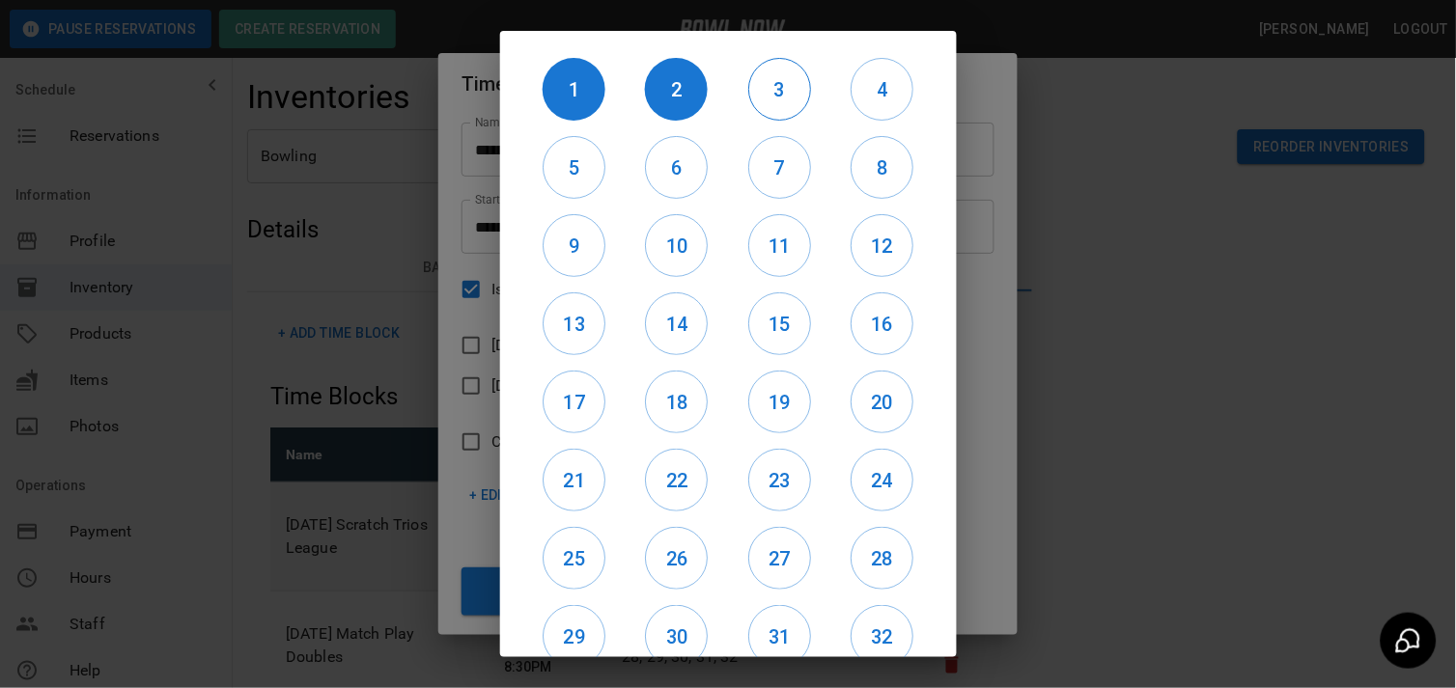 The image size is (1456, 688). What do you see at coordinates (573, 90) in the screenshot?
I see `h6: 1` at bounding box center [573, 90].